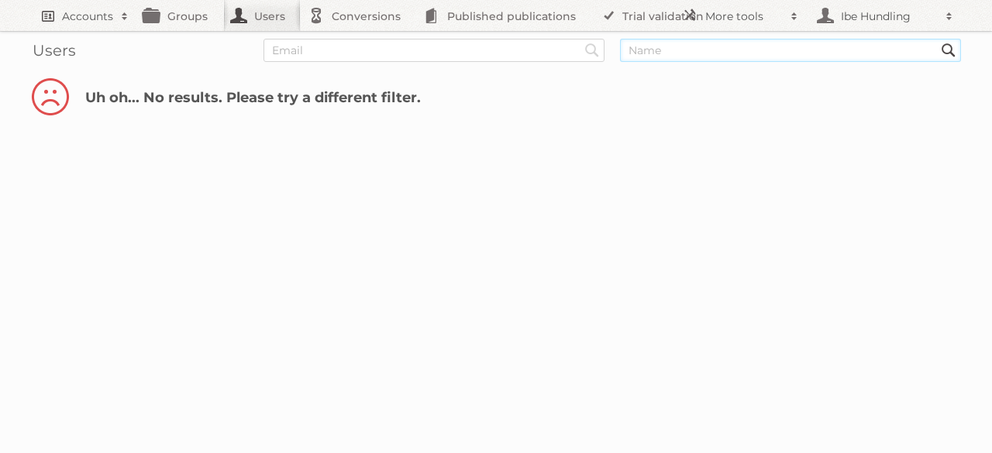  Describe the element at coordinates (888, 16) in the screenshot. I see `h2: Ibe Hundling` at that location.